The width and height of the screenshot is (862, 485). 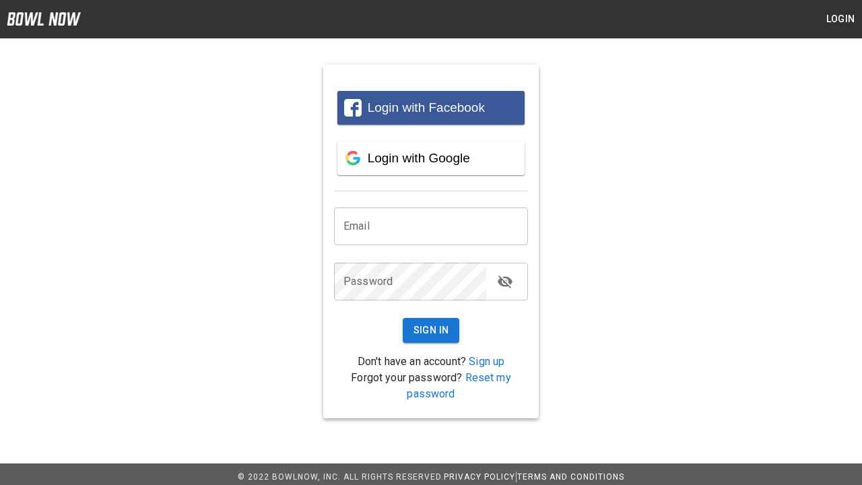 I want to click on button: Login, so click(x=841, y=19).